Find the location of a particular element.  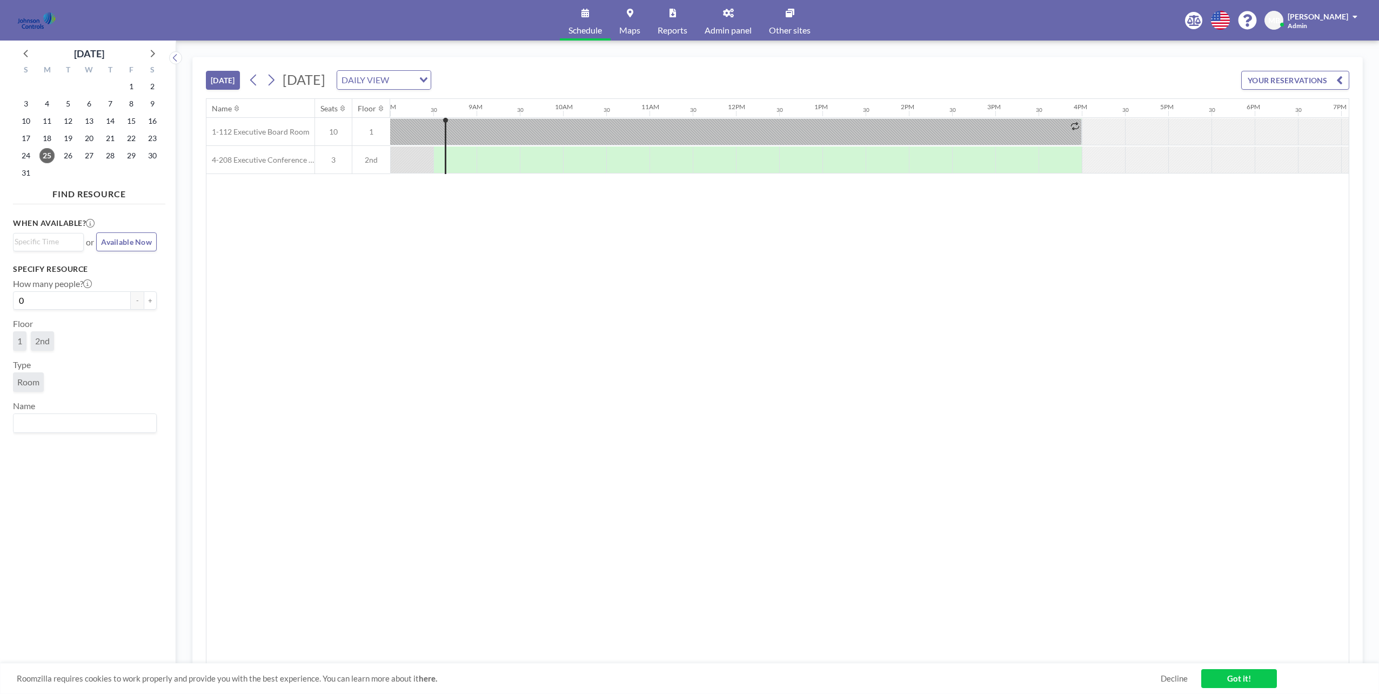

span: Wednesday, August 13, 2025 is located at coordinates (89, 121).